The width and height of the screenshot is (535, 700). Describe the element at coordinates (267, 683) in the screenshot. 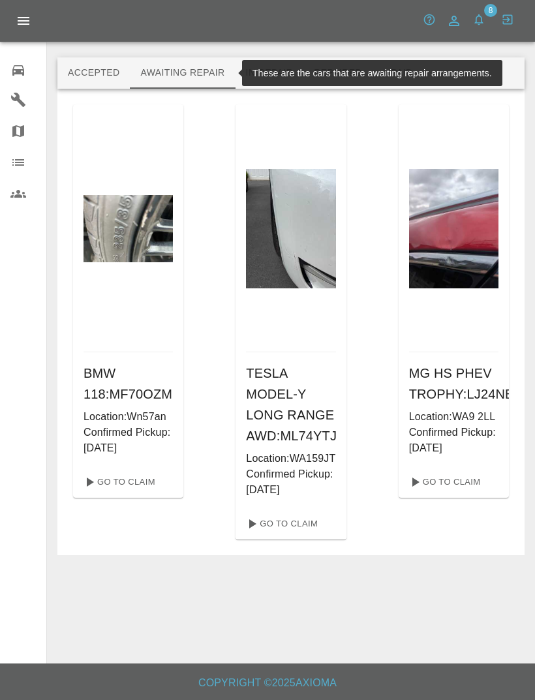

I see `h6: Copyright © 2025 Axioma` at that location.